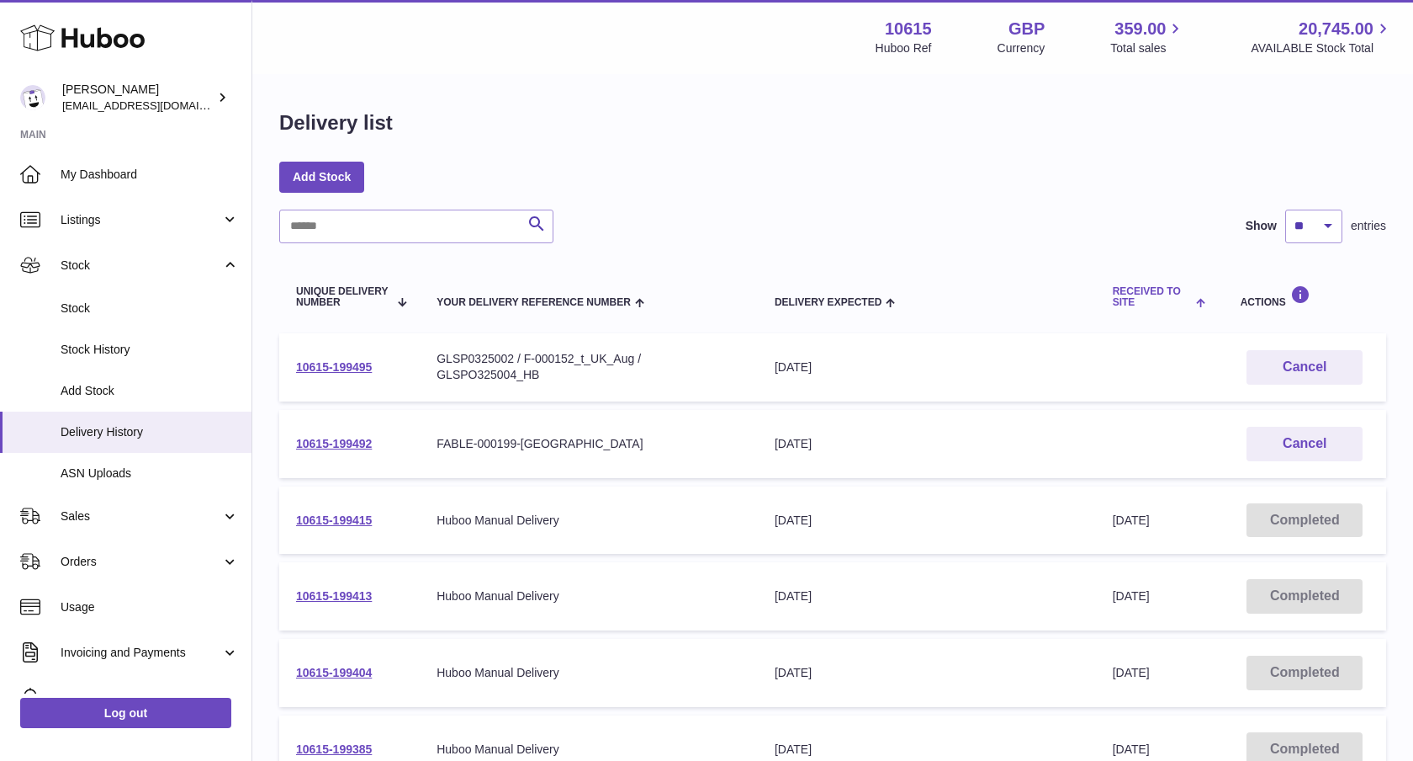 The height and width of the screenshot is (761, 1413). Describe the element at coordinates (150, 697) in the screenshot. I see `span: Cases` at that location.